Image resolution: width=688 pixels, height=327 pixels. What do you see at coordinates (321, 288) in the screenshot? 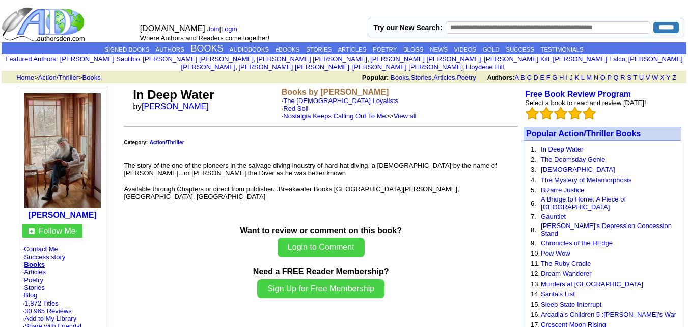
I see `button: Sign Up for Free Membership` at bounding box center [321, 288].